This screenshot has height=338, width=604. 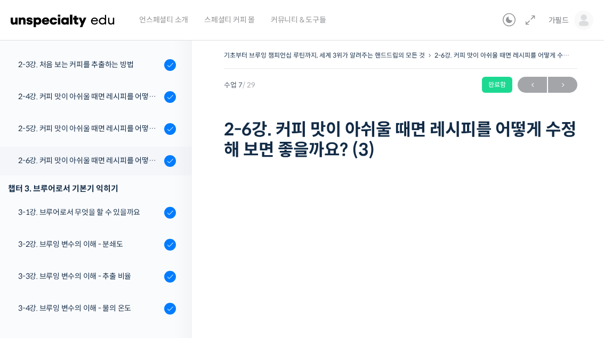 What do you see at coordinates (171, 263) in the screenshot?
I see `a: 설정` at bounding box center [171, 263].